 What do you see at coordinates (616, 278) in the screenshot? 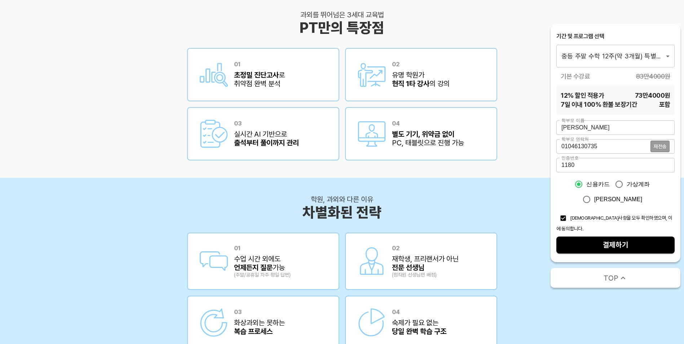
I see `button: TOP` at bounding box center [616, 278].